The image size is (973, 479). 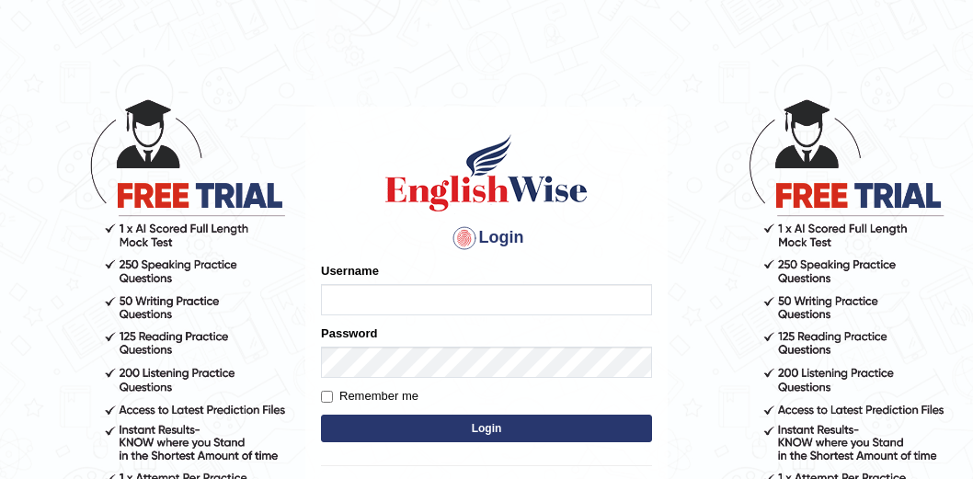 What do you see at coordinates (350, 270) in the screenshot?
I see `label: Username` at bounding box center [350, 270].